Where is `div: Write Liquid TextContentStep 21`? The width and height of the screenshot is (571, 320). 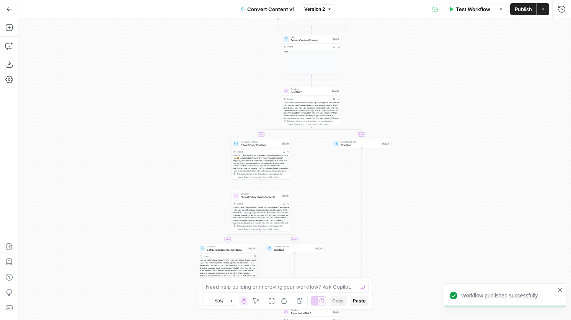
div: Write Liquid TextContentStep 21 is located at coordinates (361, 144).